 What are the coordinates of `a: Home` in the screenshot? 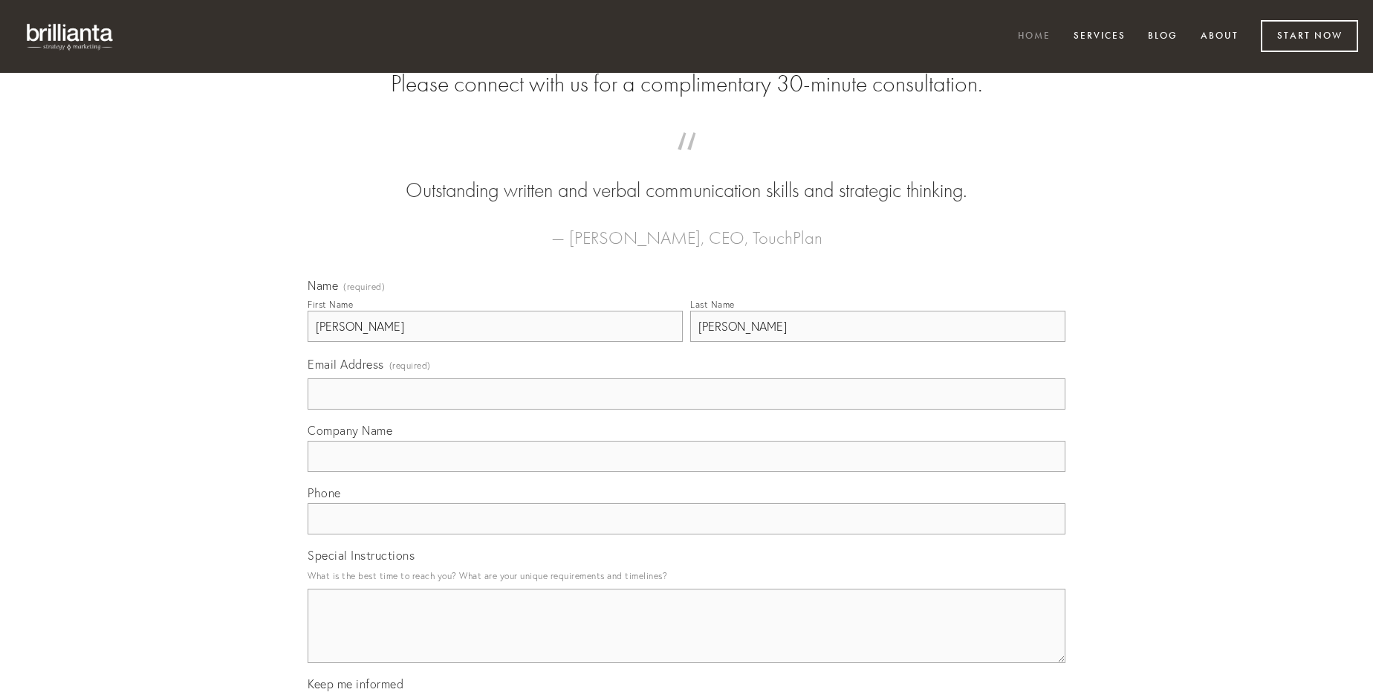 It's located at (1034, 36).